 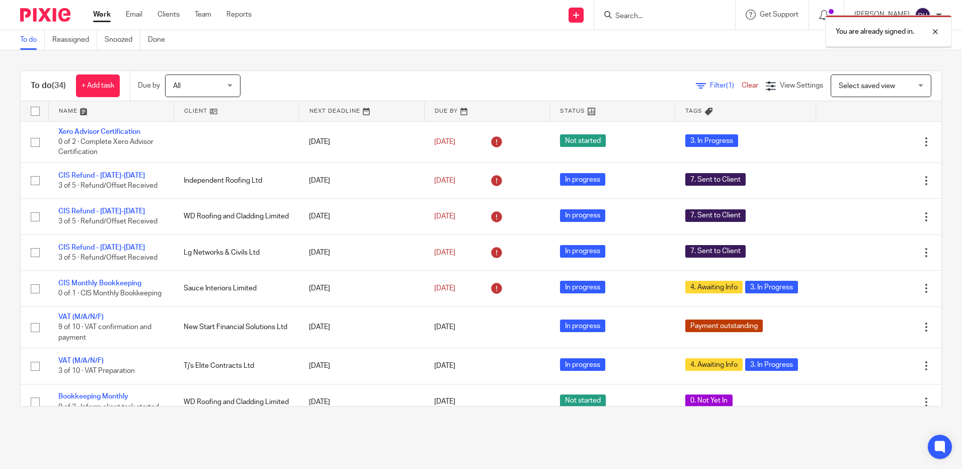 What do you see at coordinates (48, 85) in the screenshot?
I see `h1: To do` at bounding box center [48, 85].